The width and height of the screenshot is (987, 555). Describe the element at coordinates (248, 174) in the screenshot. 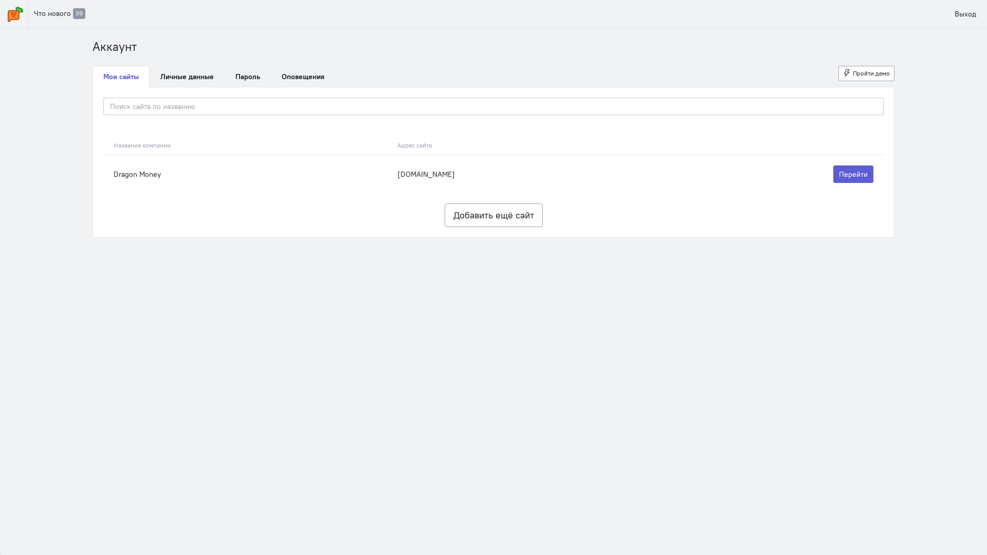

I see `td: Dragon Money` at that location.